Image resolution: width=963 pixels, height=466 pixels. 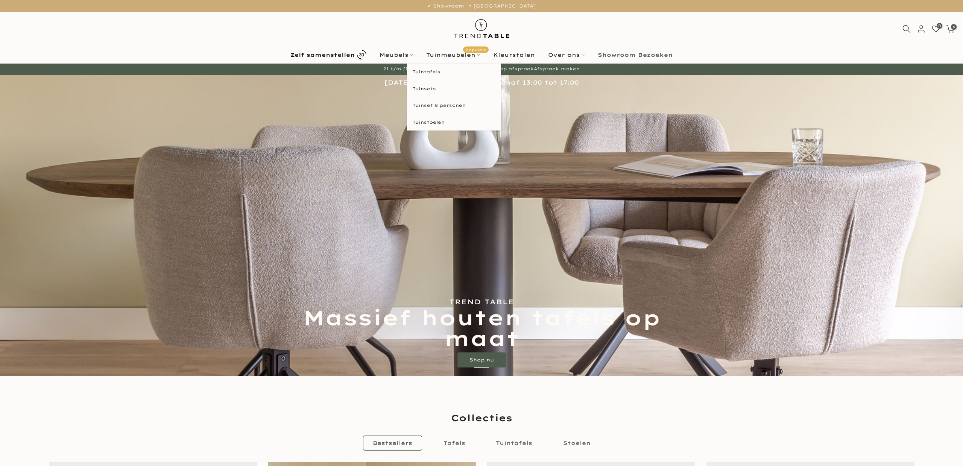 What do you see at coordinates (322, 55) in the screenshot?
I see `b: Zelf samenstellen` at bounding box center [322, 55].